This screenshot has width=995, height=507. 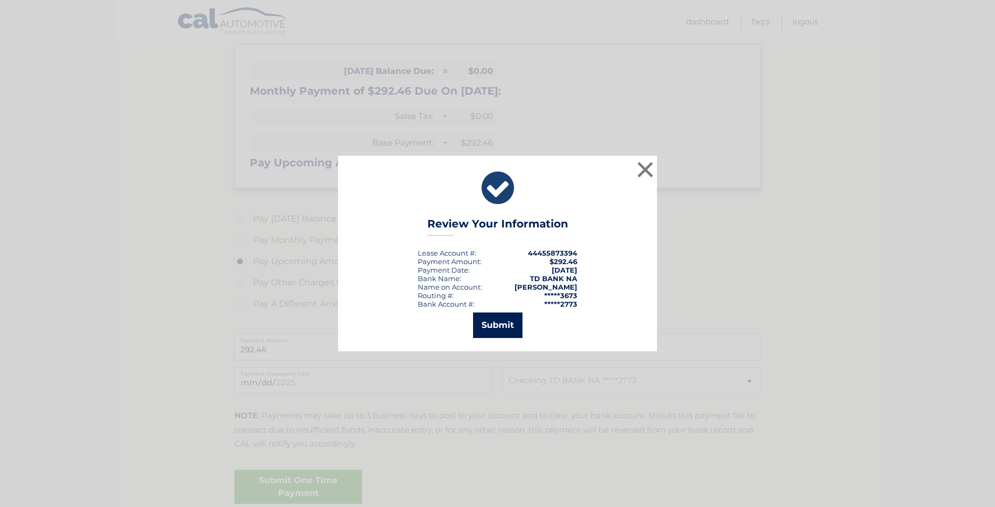 I want to click on button: Submit, so click(x=497, y=325).